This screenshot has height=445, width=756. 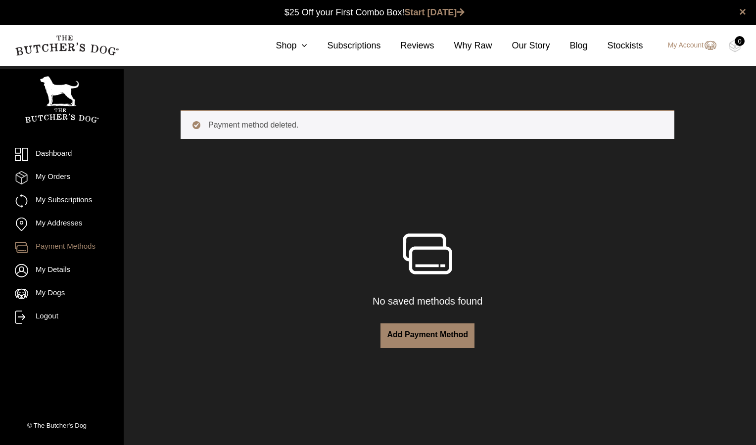 What do you see at coordinates (427, 217) in the screenshot?
I see `img: TBD_Payment_White_160px.png` at bounding box center [427, 217].